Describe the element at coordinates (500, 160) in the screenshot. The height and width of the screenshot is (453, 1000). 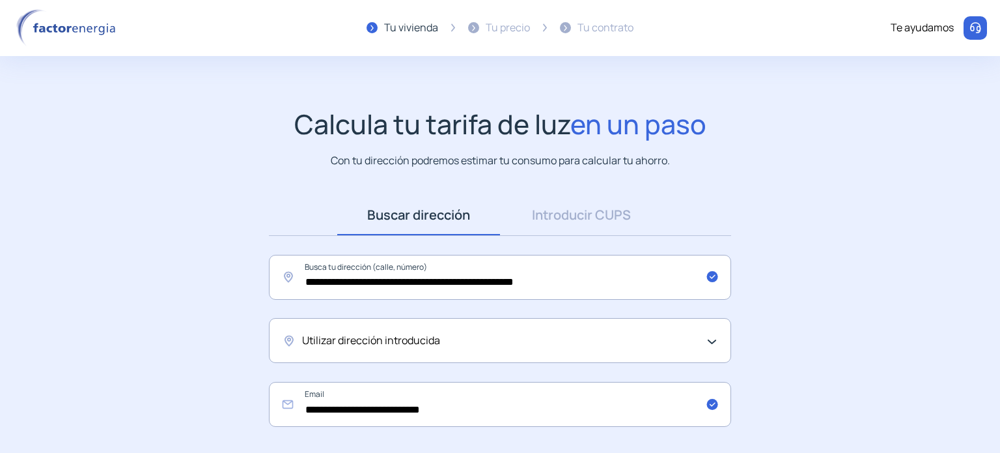
I see `p: Con tu dirección podremos estimar tu consumo para calcular tu ahorro.` at that location.